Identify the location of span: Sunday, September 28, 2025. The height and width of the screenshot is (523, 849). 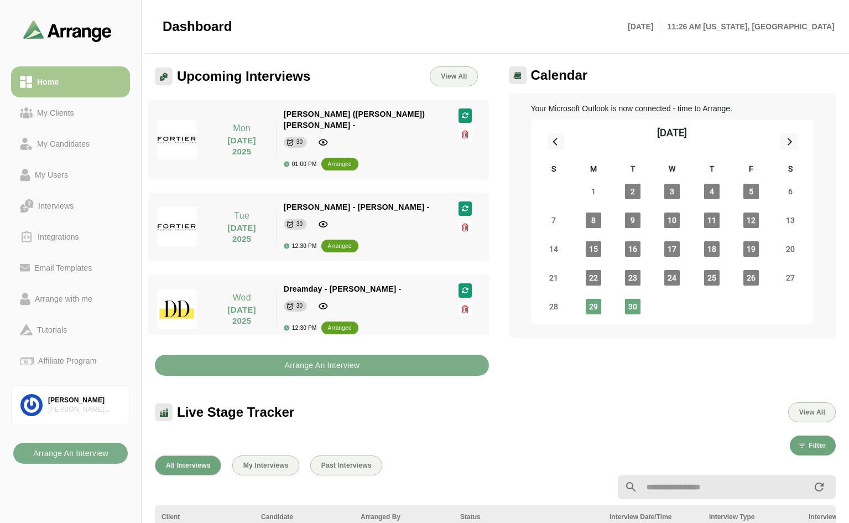
(554, 306).